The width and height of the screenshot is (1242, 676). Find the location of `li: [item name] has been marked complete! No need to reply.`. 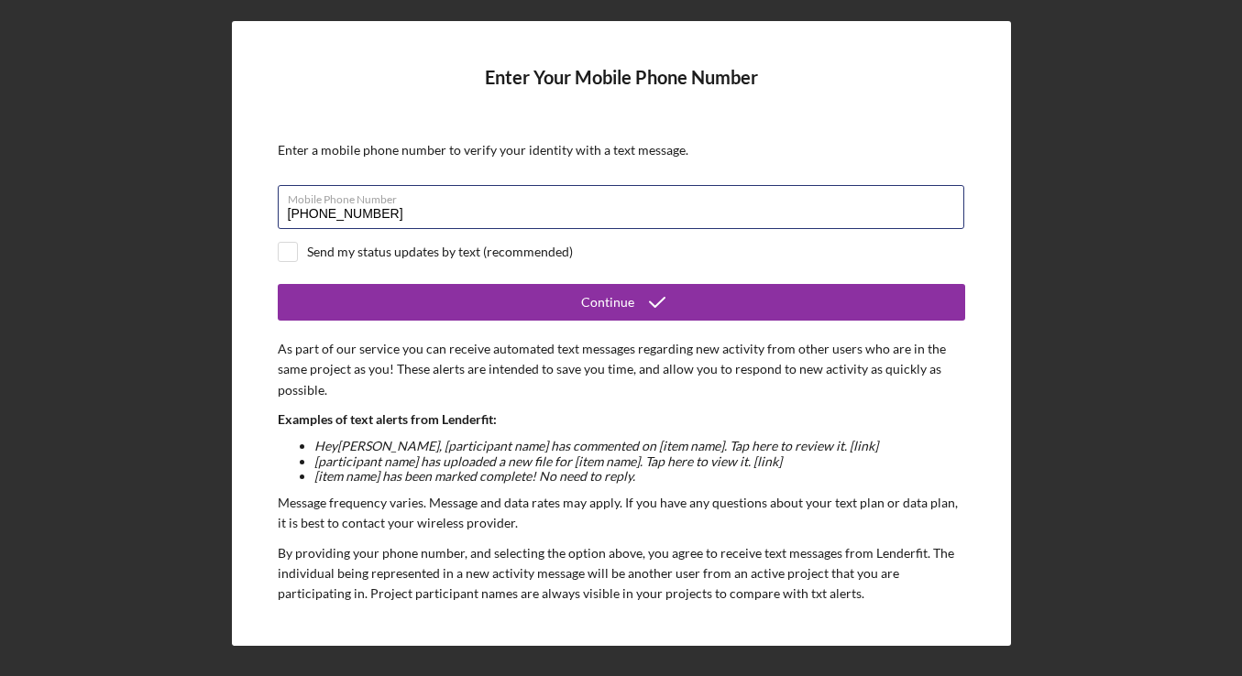

li: [item name] has been marked complete! No need to reply. is located at coordinates (640, 477).